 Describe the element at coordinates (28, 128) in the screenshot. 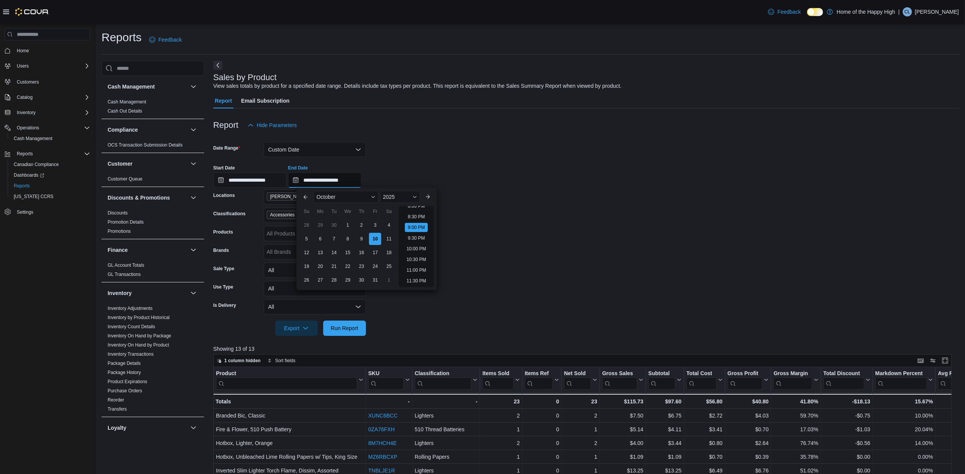

I see `button: Operations` at that location.